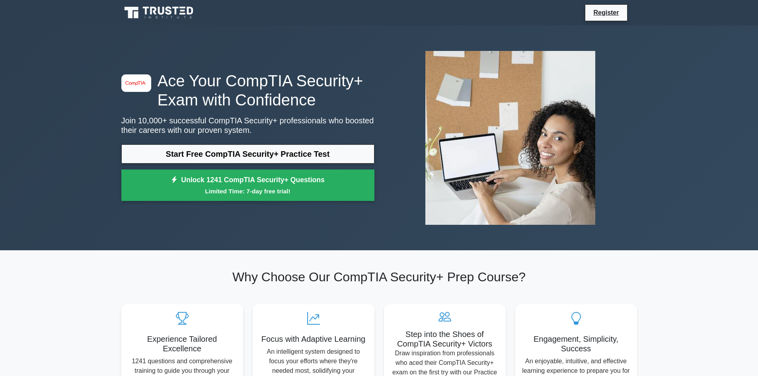  What do you see at coordinates (248, 125) in the screenshot?
I see `p: Join 10,000+ successful CompTIA Security+ professionals who boosted their careers with our proven...` at bounding box center [248, 125].